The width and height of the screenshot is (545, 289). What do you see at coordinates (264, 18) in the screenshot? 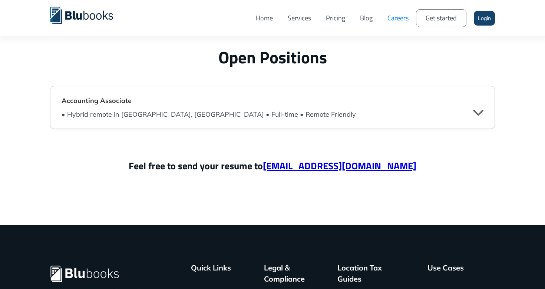
I see `a: Home` at bounding box center [264, 18].